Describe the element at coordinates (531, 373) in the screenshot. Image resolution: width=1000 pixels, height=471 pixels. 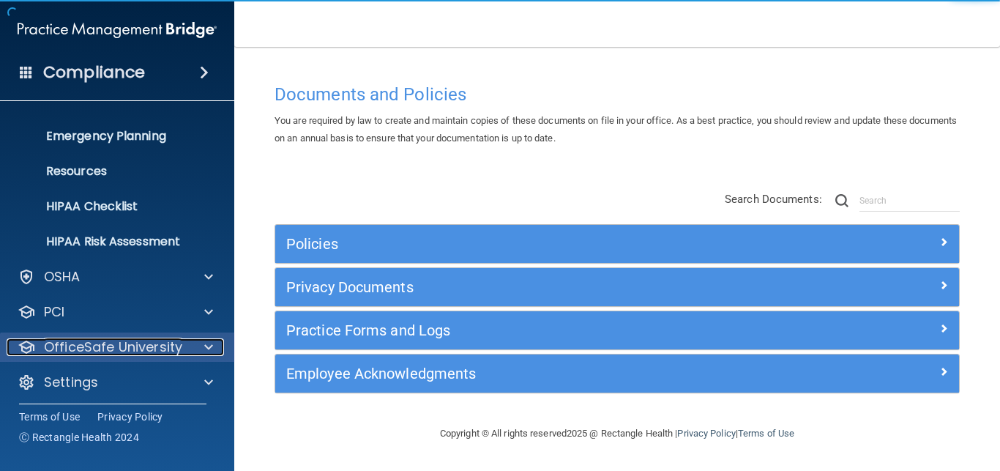
I see `h5: Employee Acknowledgments` at that location.